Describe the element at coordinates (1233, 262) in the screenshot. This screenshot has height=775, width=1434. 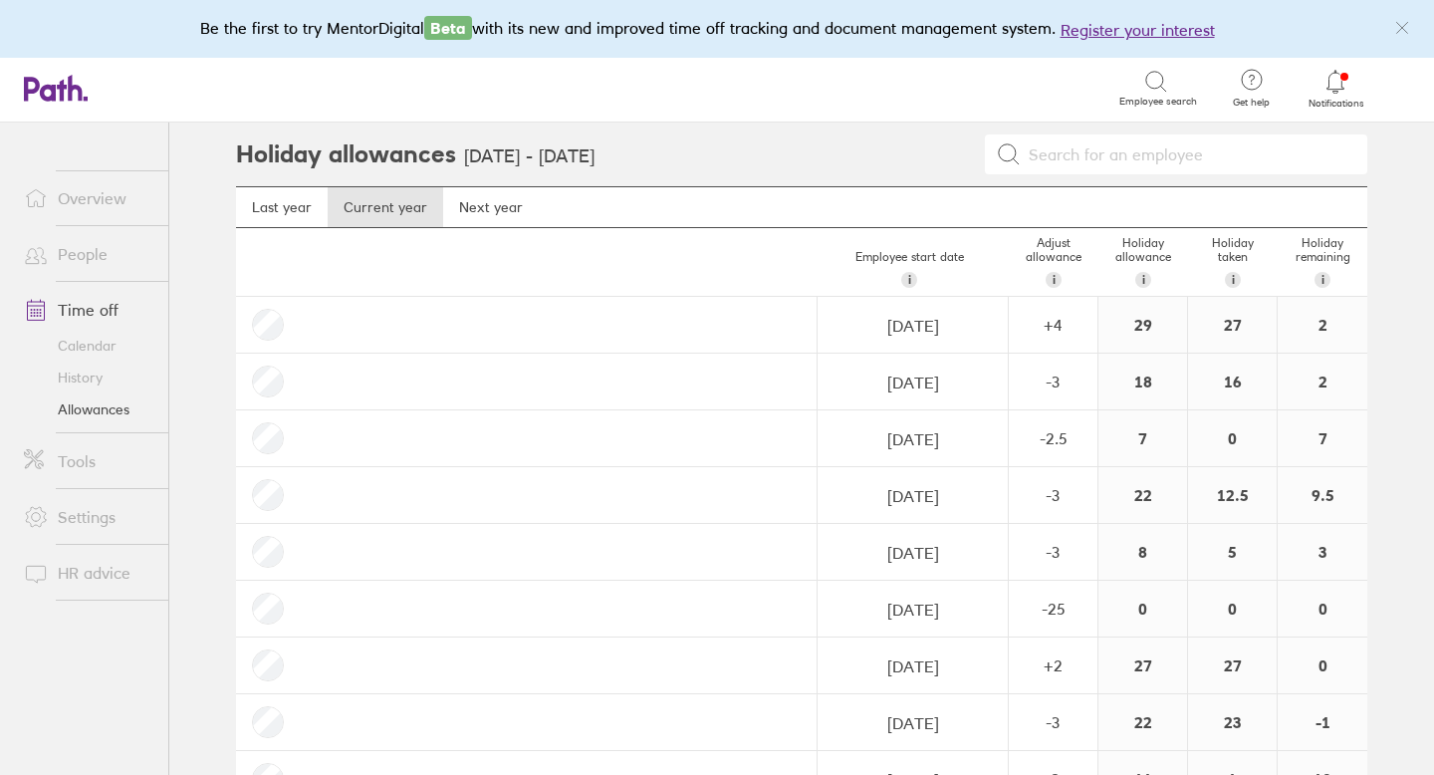
I see `div: Holiday taken` at that location.